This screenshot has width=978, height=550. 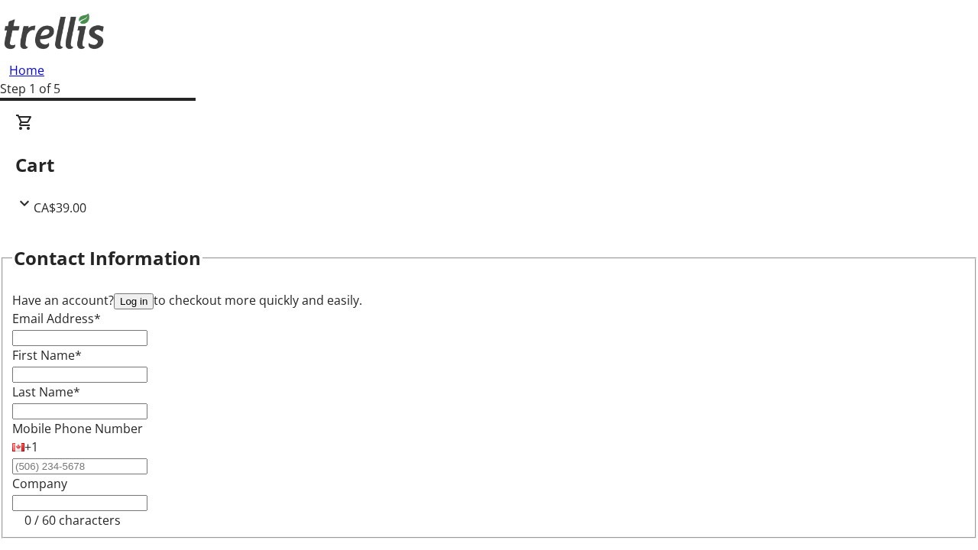 I want to click on tr-character-limit: 0 / 60 characters, so click(x=73, y=520).